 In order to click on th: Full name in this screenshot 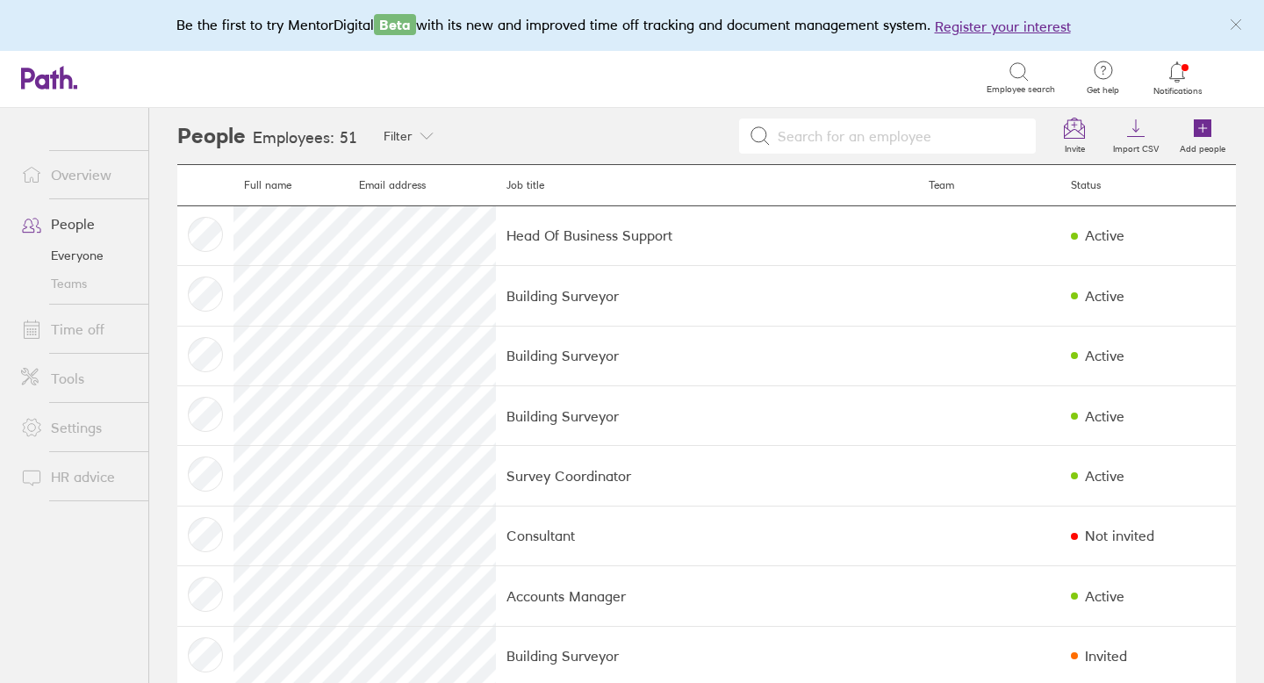, I will do `click(291, 185)`.